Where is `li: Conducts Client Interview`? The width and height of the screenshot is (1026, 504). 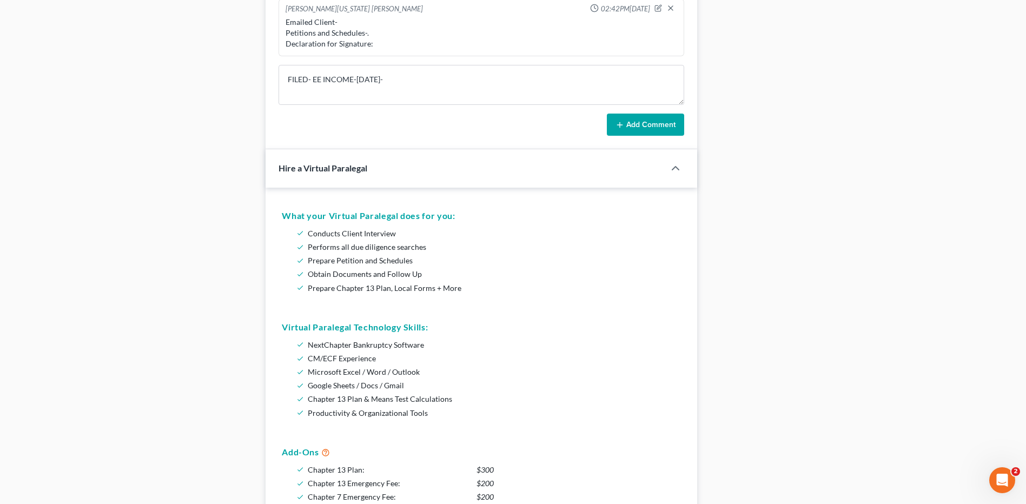 li: Conducts Client Interview is located at coordinates (492, 233).